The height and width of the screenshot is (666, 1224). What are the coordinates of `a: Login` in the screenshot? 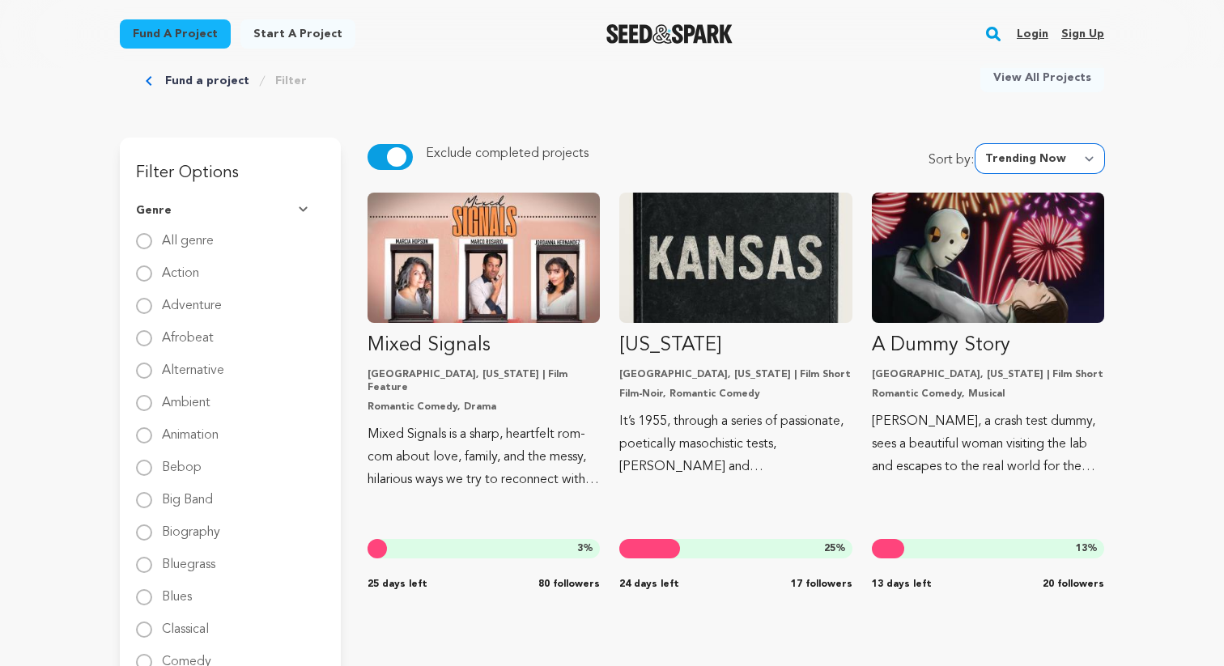 It's located at (1033, 34).